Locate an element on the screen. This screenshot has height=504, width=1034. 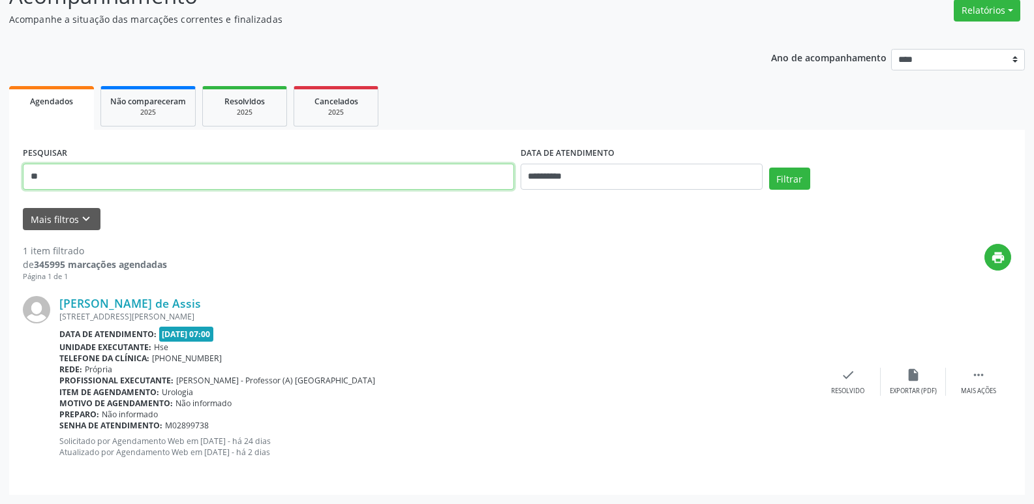
span: Cancelados is located at coordinates (336, 101).